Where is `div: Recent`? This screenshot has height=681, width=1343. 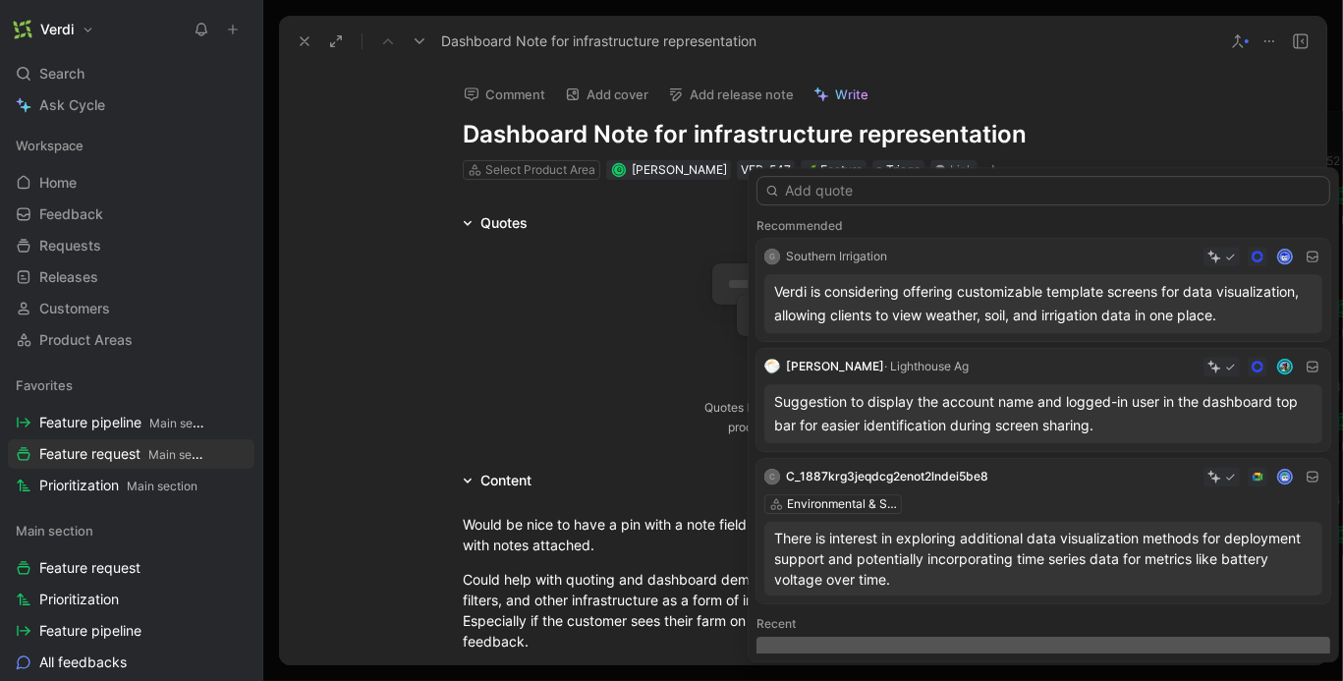
div: Recent is located at coordinates (1043, 624).